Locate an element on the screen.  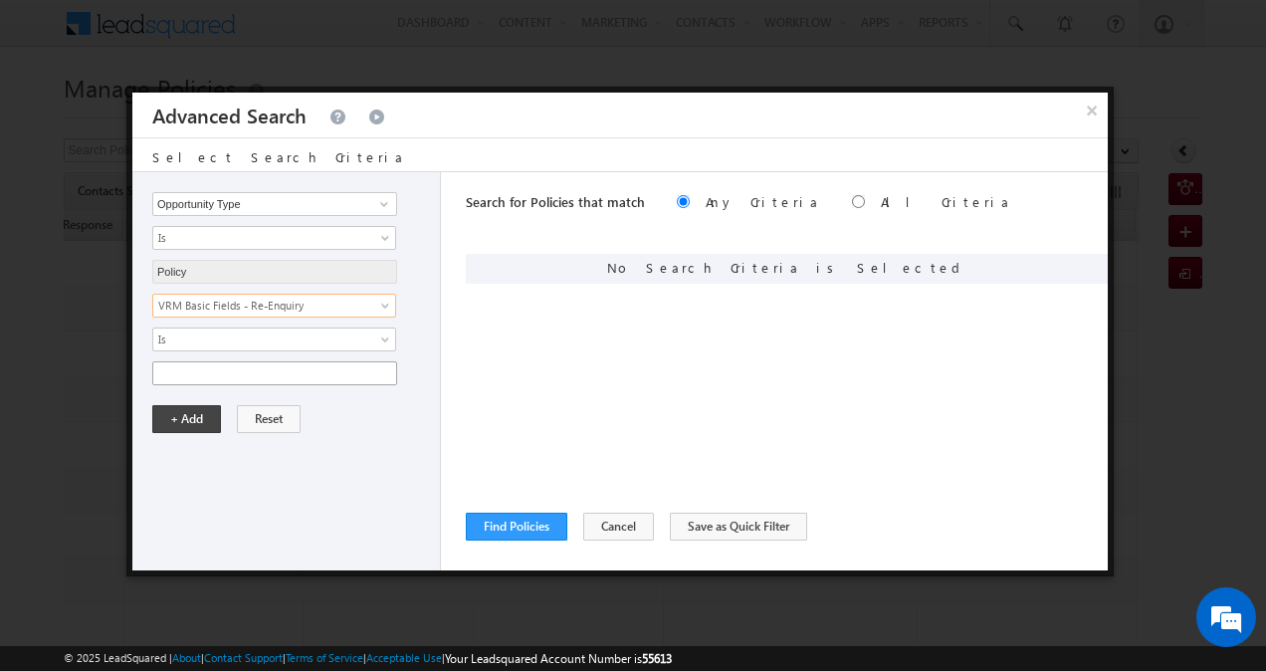
div: Minimize live chat window is located at coordinates (350, 34).